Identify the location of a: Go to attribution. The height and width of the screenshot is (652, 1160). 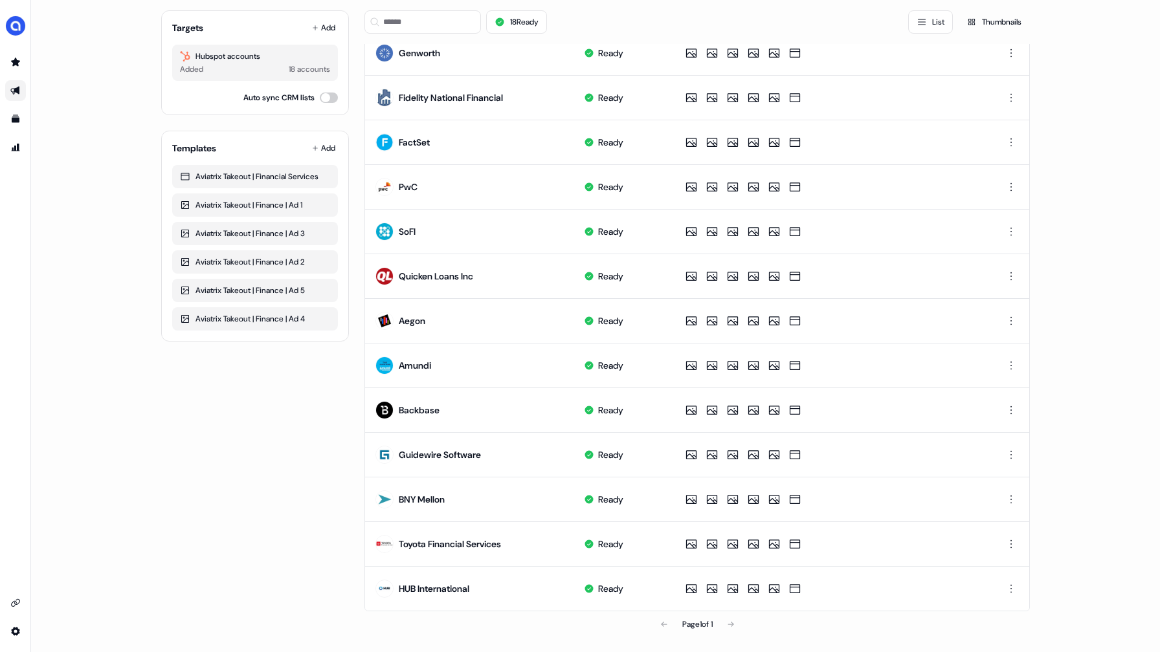
(16, 148).